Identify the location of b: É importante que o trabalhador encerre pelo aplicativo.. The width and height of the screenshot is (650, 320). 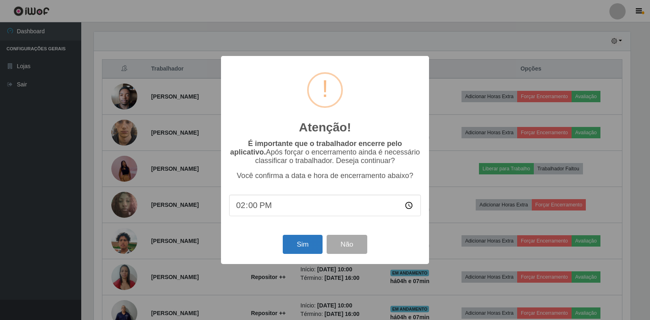
(316, 148).